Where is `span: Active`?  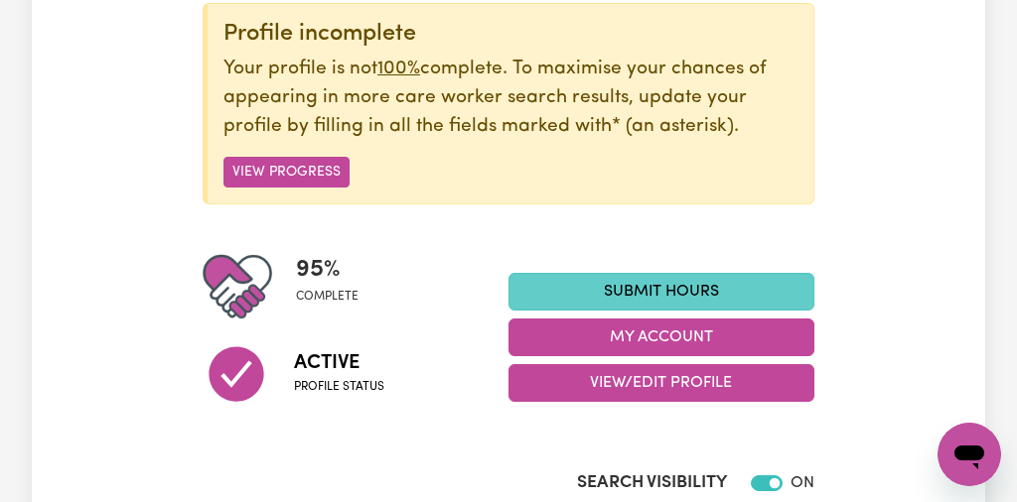
span: Active is located at coordinates (339, 363).